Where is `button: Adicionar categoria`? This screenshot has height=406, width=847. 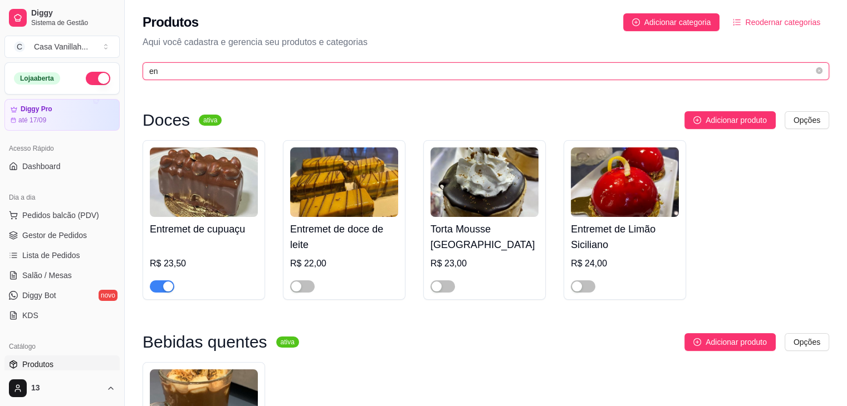 button: Adicionar categoria is located at coordinates (671, 22).